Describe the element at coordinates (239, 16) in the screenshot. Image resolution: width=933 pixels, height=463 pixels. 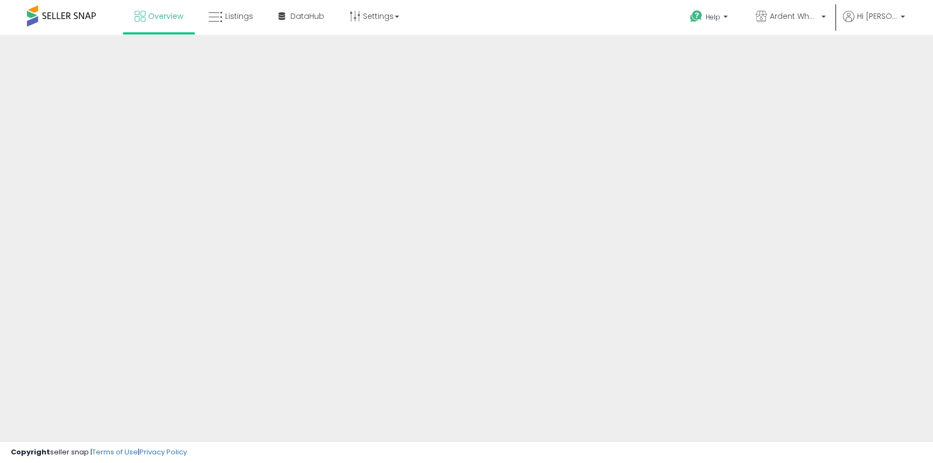
I see `span: Listings` at that location.